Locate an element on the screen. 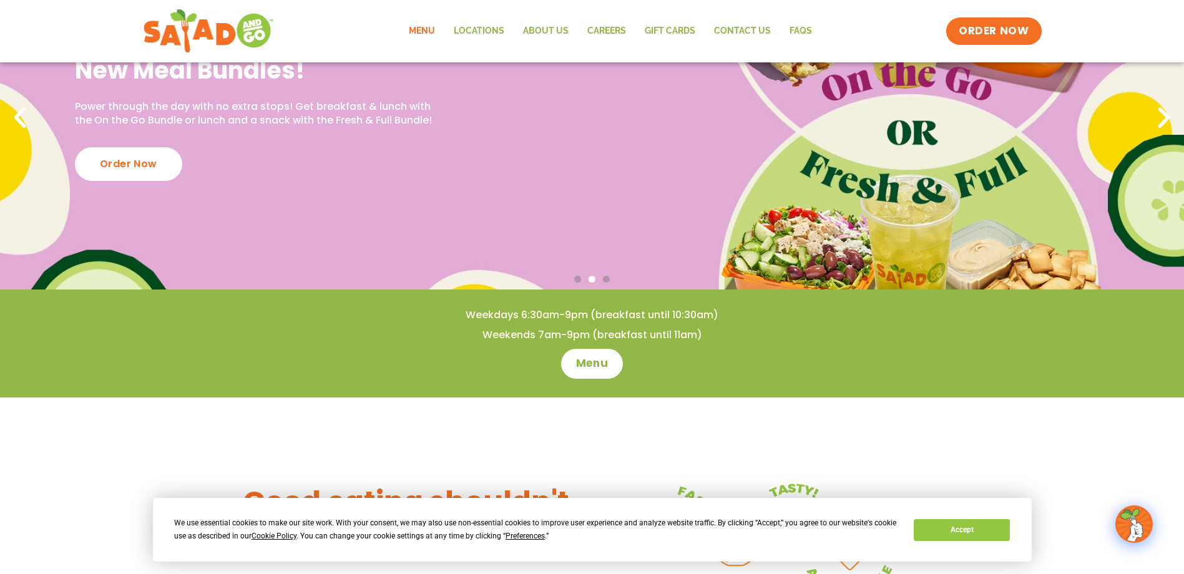  a: Contact Us is located at coordinates (742, 31).